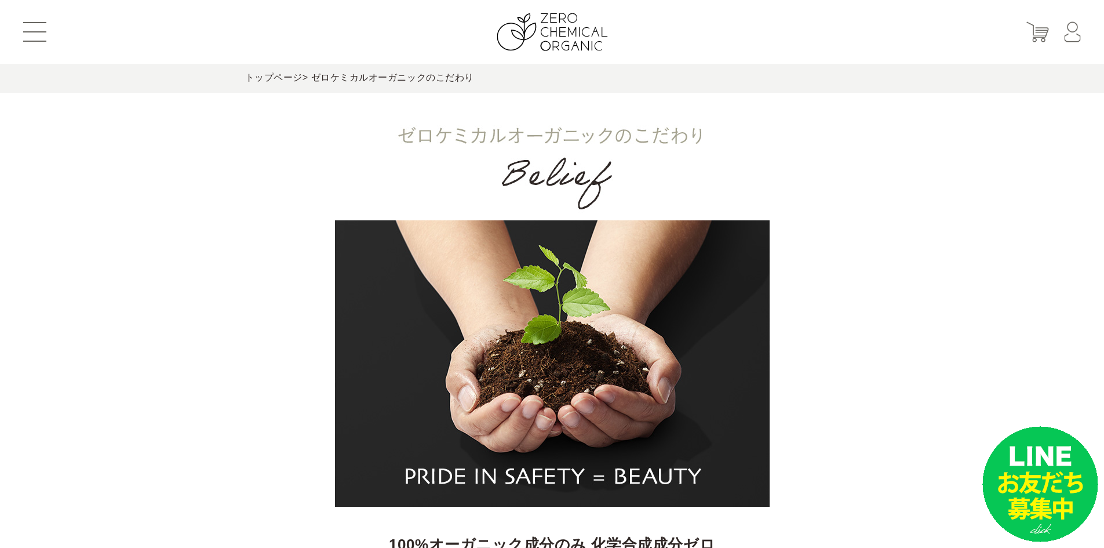  What do you see at coordinates (1073, 32) in the screenshot?
I see `img: マイページ` at bounding box center [1073, 32].